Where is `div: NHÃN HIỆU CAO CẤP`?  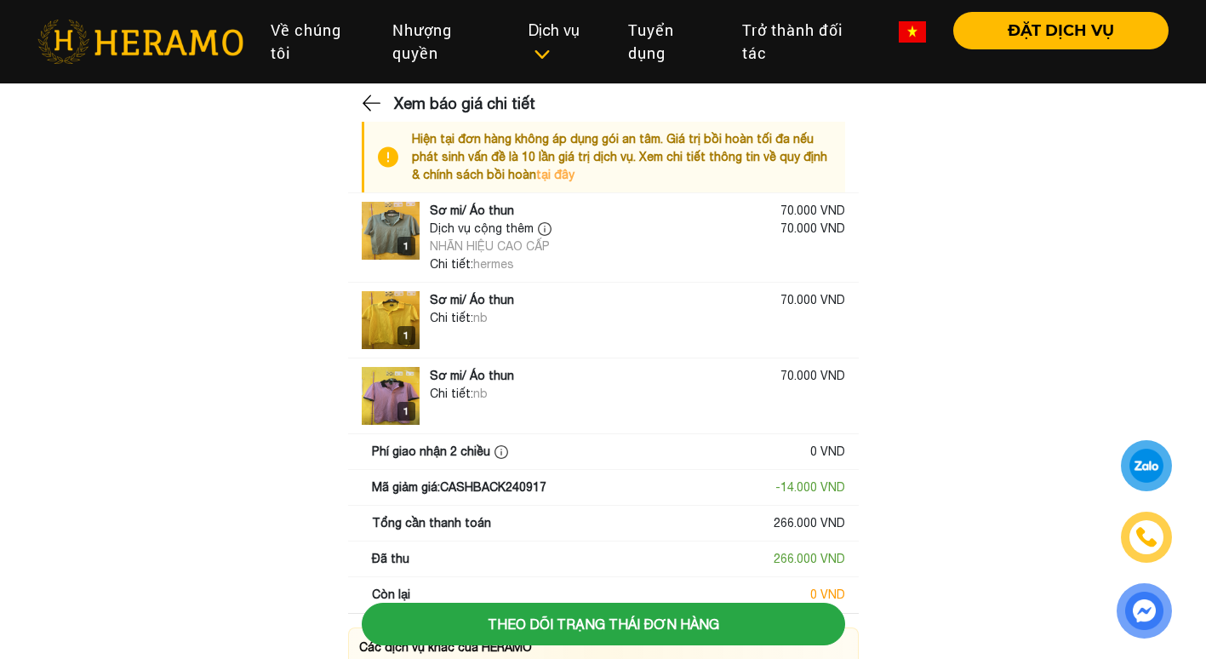 div: NHÃN HIỆU CAO CẤP is located at coordinates (493, 246).